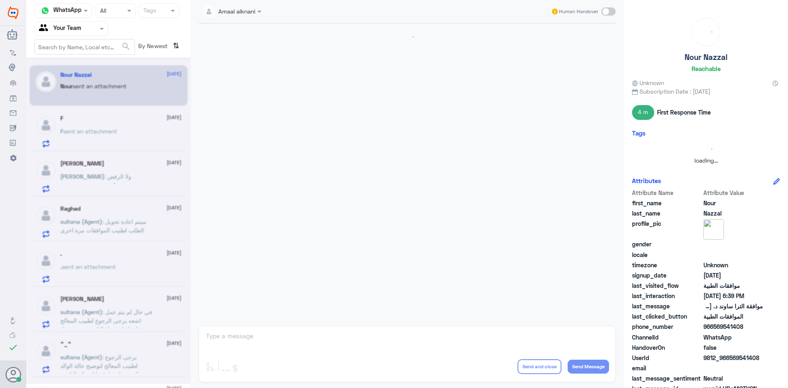 The height and width of the screenshot is (388, 788). I want to click on button: Send and close, so click(539, 366).